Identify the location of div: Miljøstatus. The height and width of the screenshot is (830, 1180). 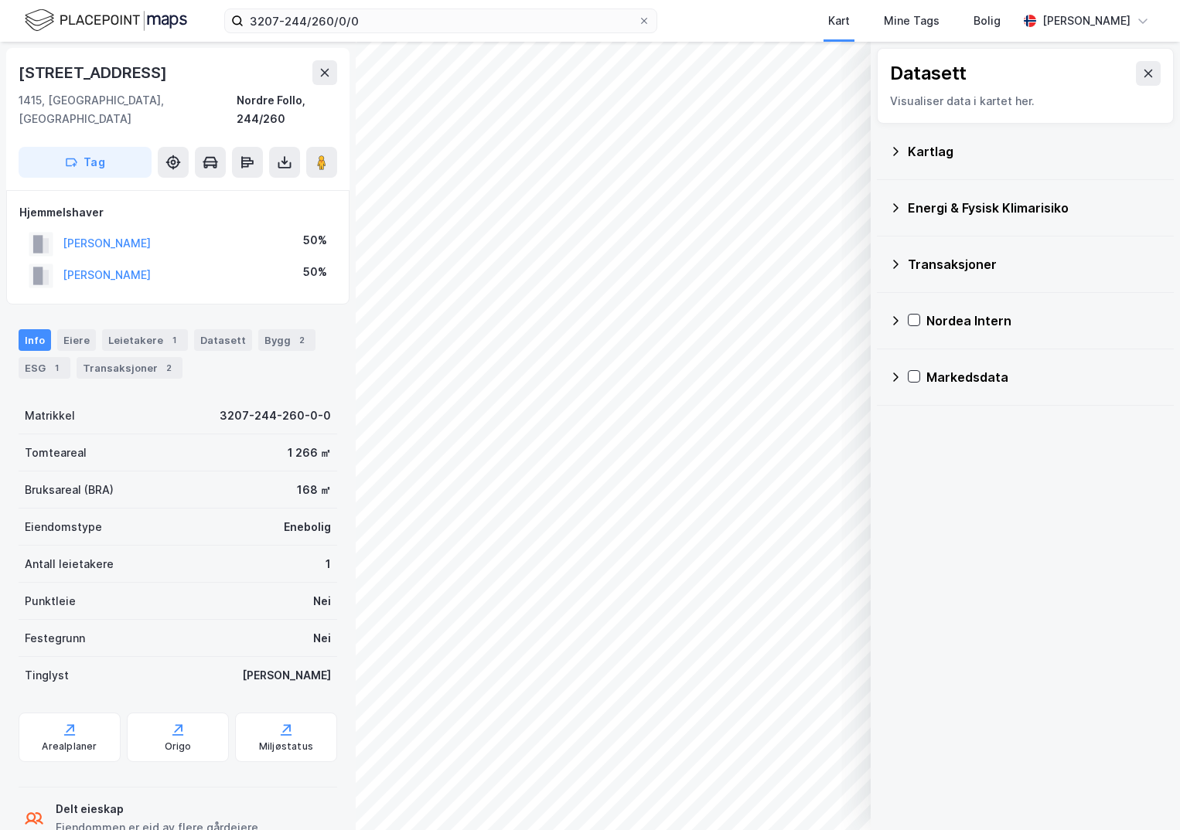
(286, 747).